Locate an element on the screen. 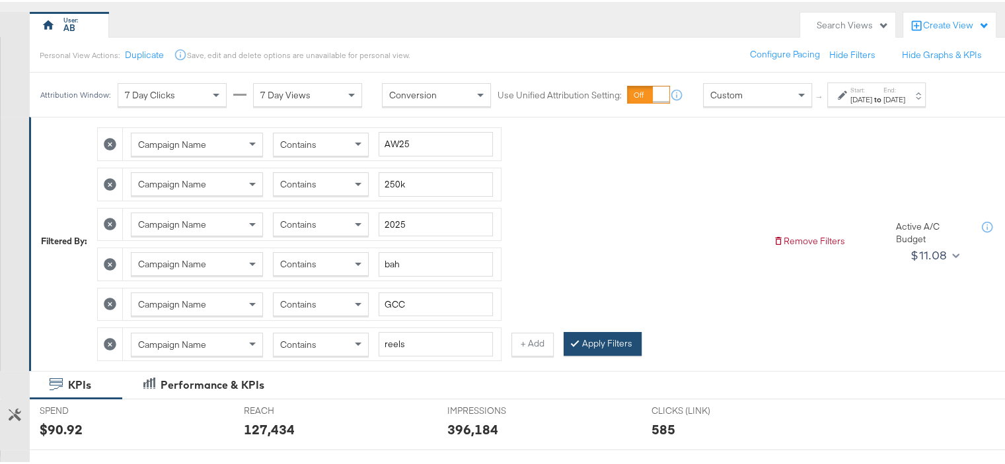 The width and height of the screenshot is (1005, 464). div: $90.92 is located at coordinates (61, 427).